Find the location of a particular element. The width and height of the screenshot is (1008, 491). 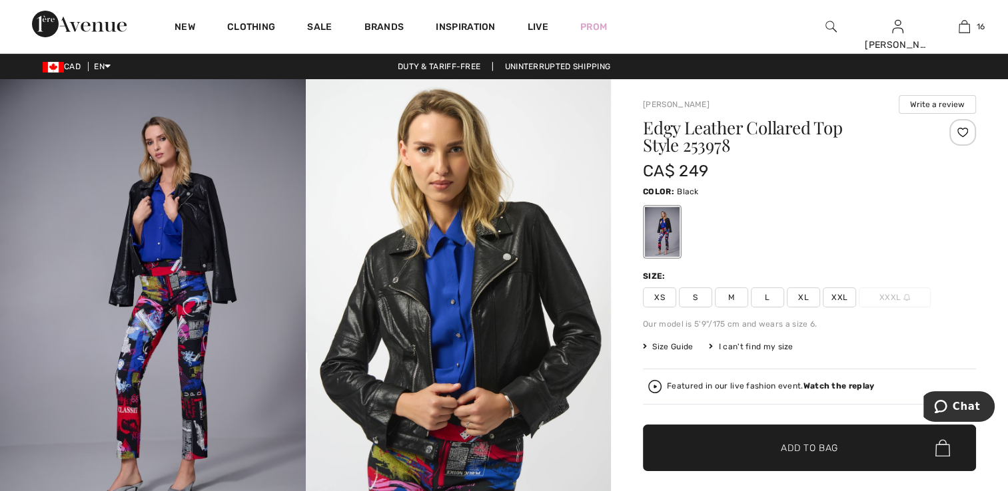

img: Watch the replay is located at coordinates (655, 387).